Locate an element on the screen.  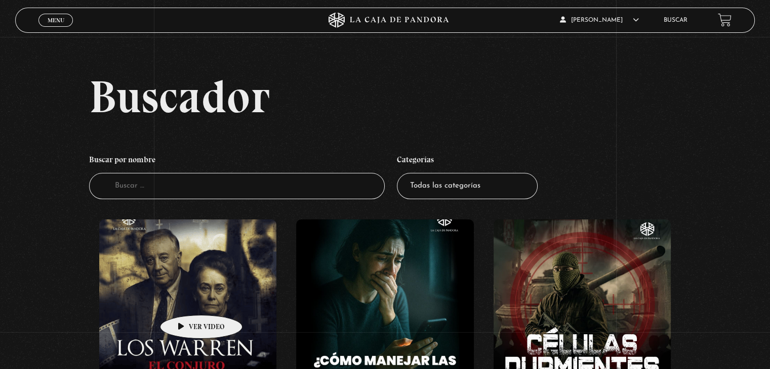
span: Cerrar is located at coordinates (56, 29).